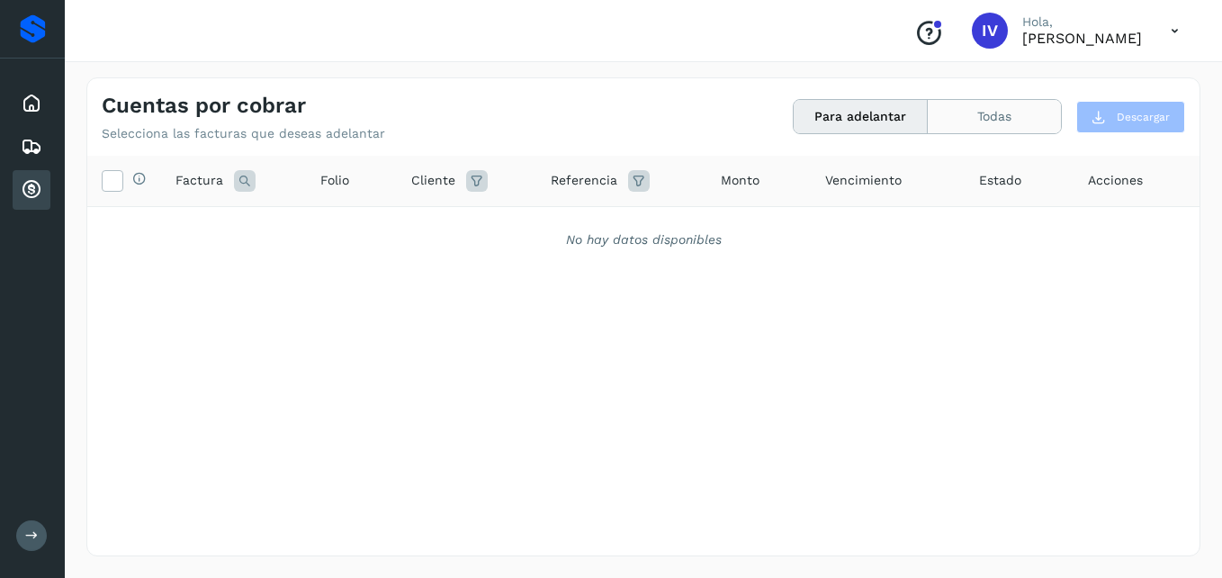  I want to click on button: Todas, so click(995, 116).